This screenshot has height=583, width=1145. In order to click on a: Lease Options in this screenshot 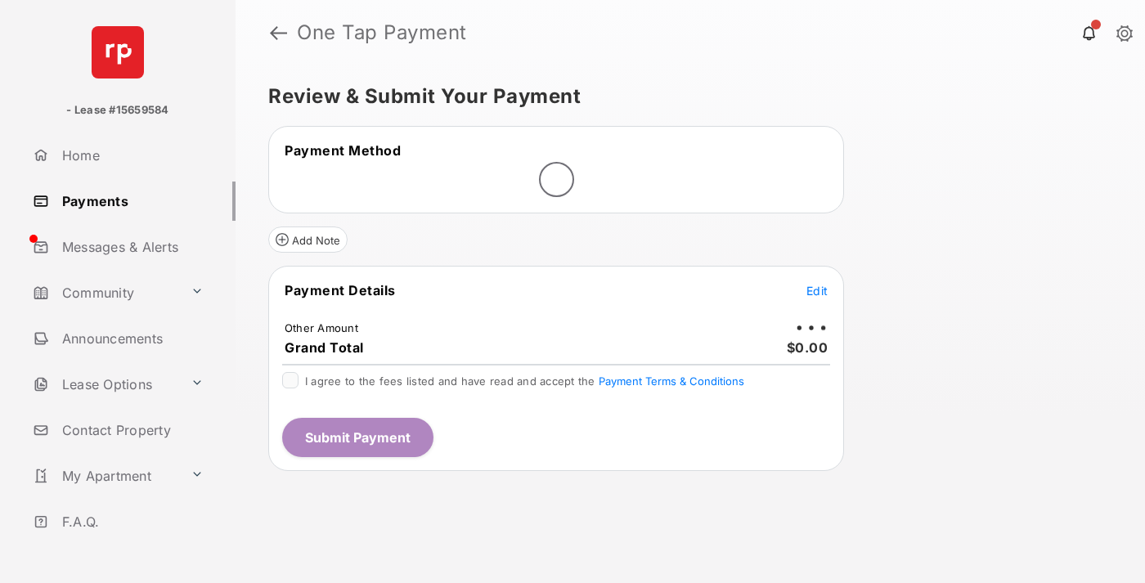, I will do `click(105, 385)`.